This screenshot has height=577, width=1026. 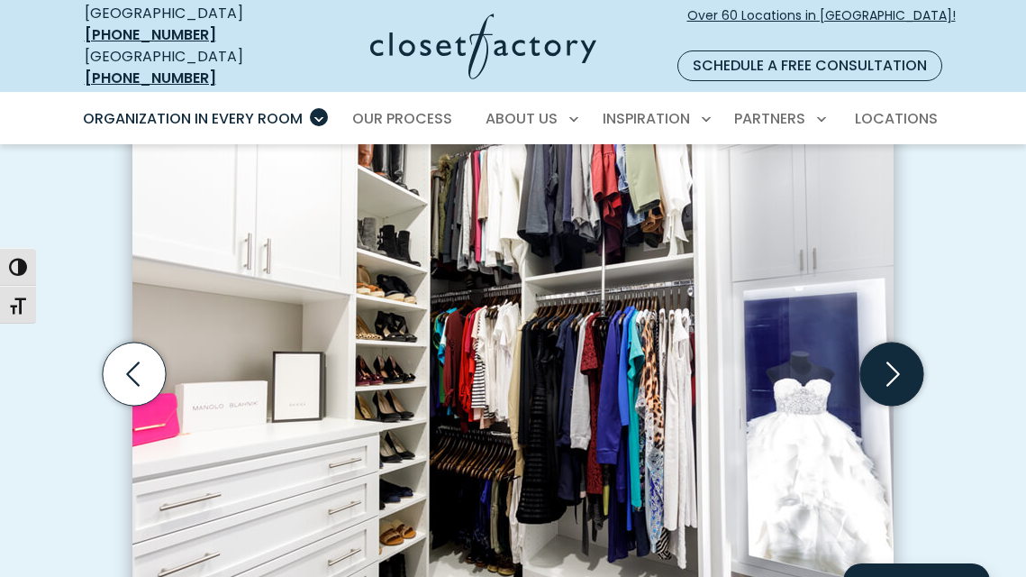 I want to click on button: Previous slide, so click(x=134, y=374).